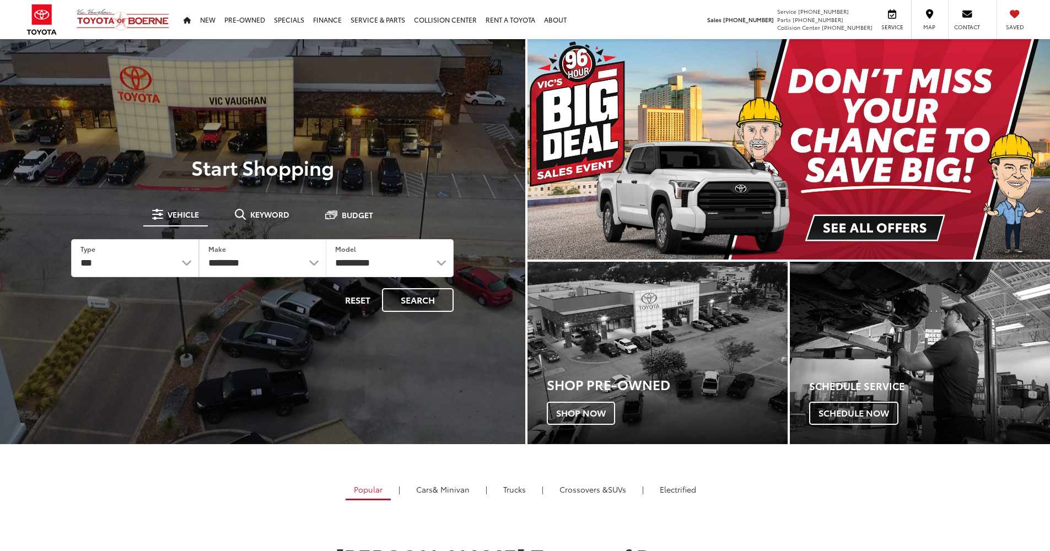 This screenshot has height=551, width=1050. I want to click on a: Electrified, so click(678, 490).